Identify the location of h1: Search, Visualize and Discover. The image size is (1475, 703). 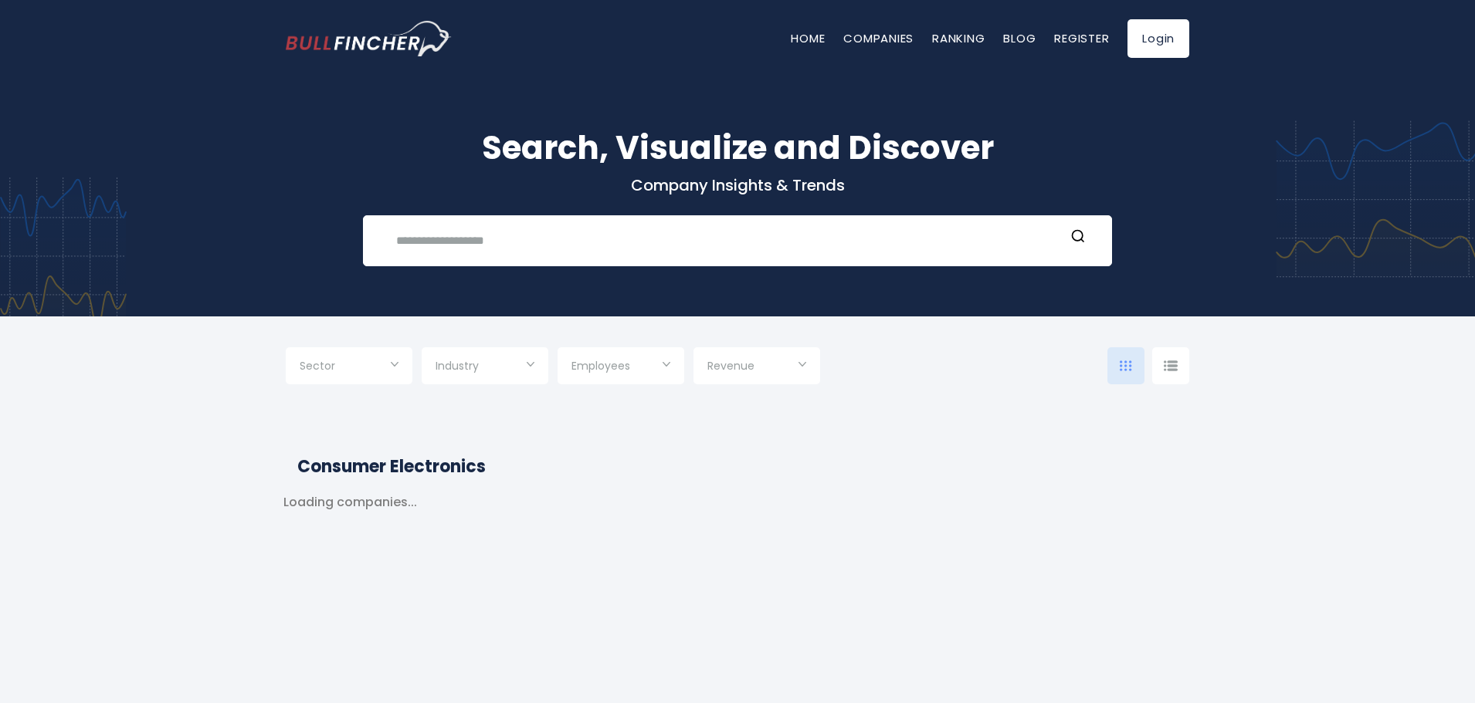
(737, 147).